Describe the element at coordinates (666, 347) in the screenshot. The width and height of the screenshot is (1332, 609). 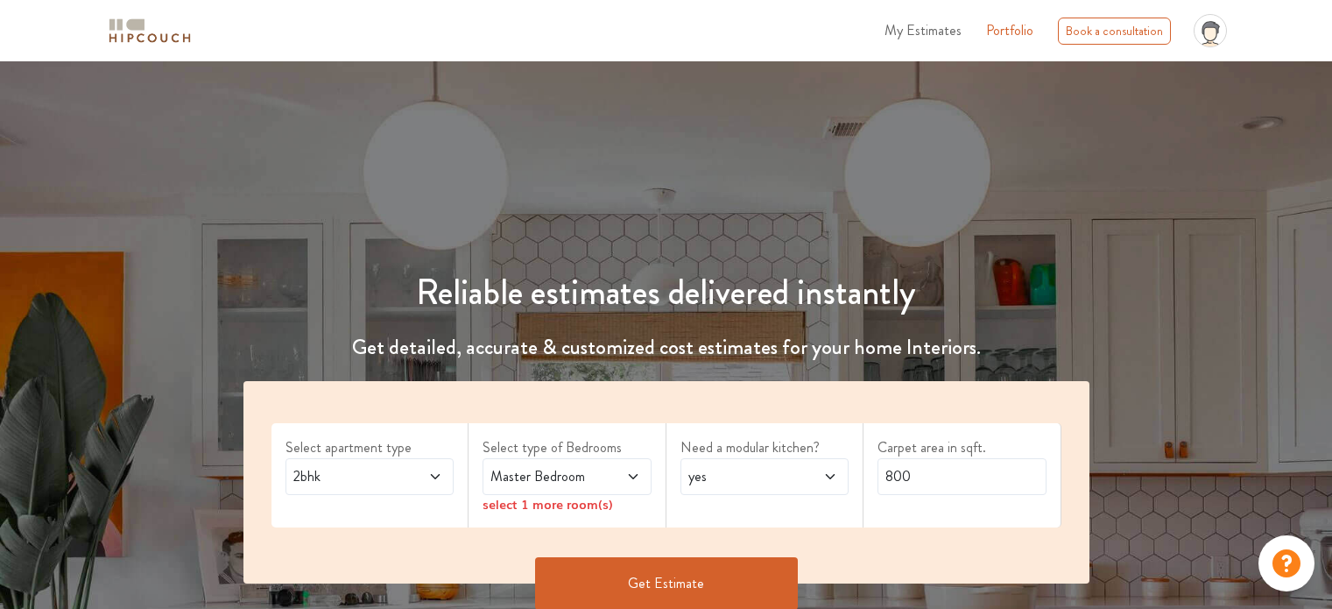
I see `h4: Get detailed, accurate & customized cost estimates for your home Interiors.` at that location.